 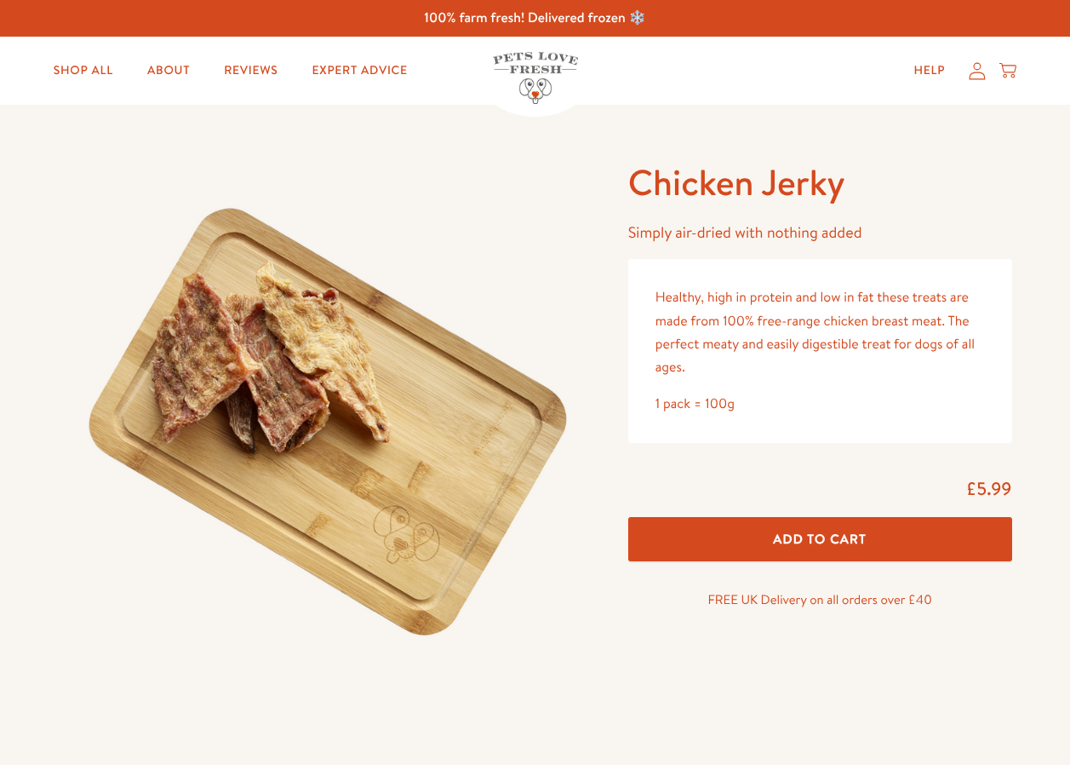 I want to click on img: Pets Love Fresh, so click(x=536, y=77).